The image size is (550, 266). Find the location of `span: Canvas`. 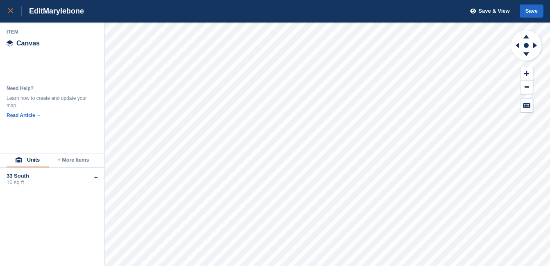

span: Canvas is located at coordinates (28, 43).